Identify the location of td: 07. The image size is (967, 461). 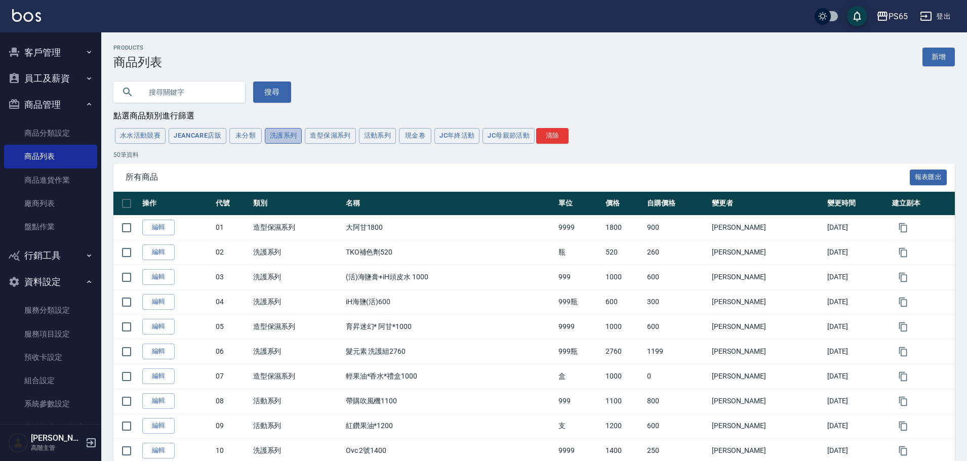
(232, 376).